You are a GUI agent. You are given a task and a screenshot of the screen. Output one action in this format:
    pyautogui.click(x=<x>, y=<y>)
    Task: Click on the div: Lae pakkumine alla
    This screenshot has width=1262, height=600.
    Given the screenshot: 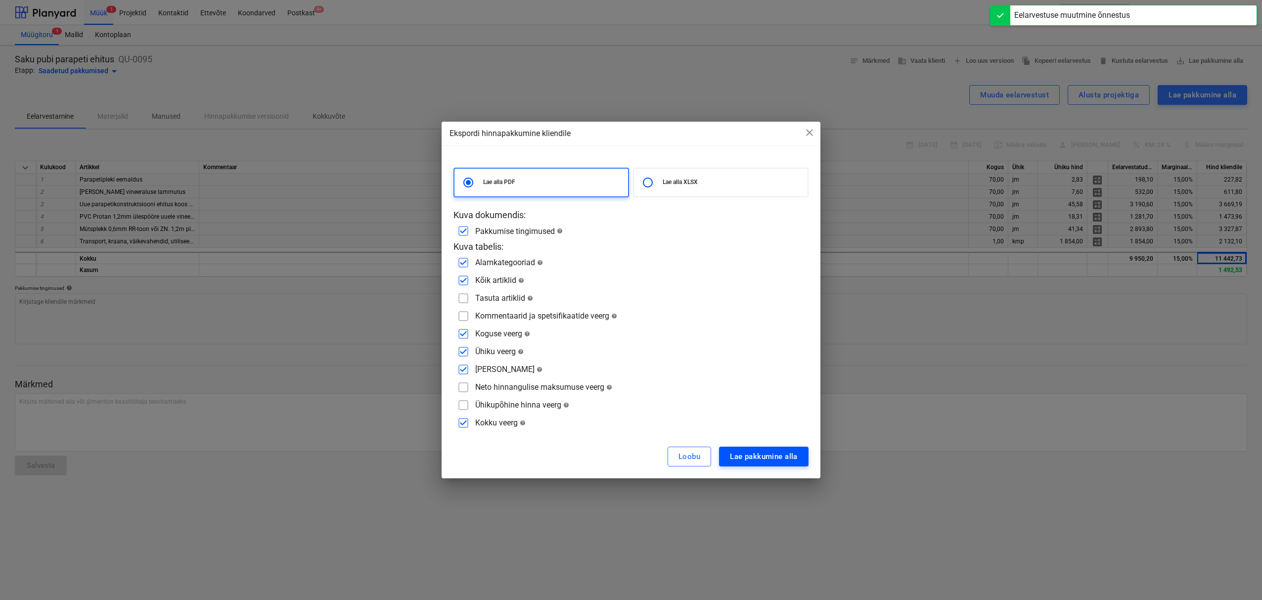 What is the action you would take?
    pyautogui.click(x=764, y=457)
    